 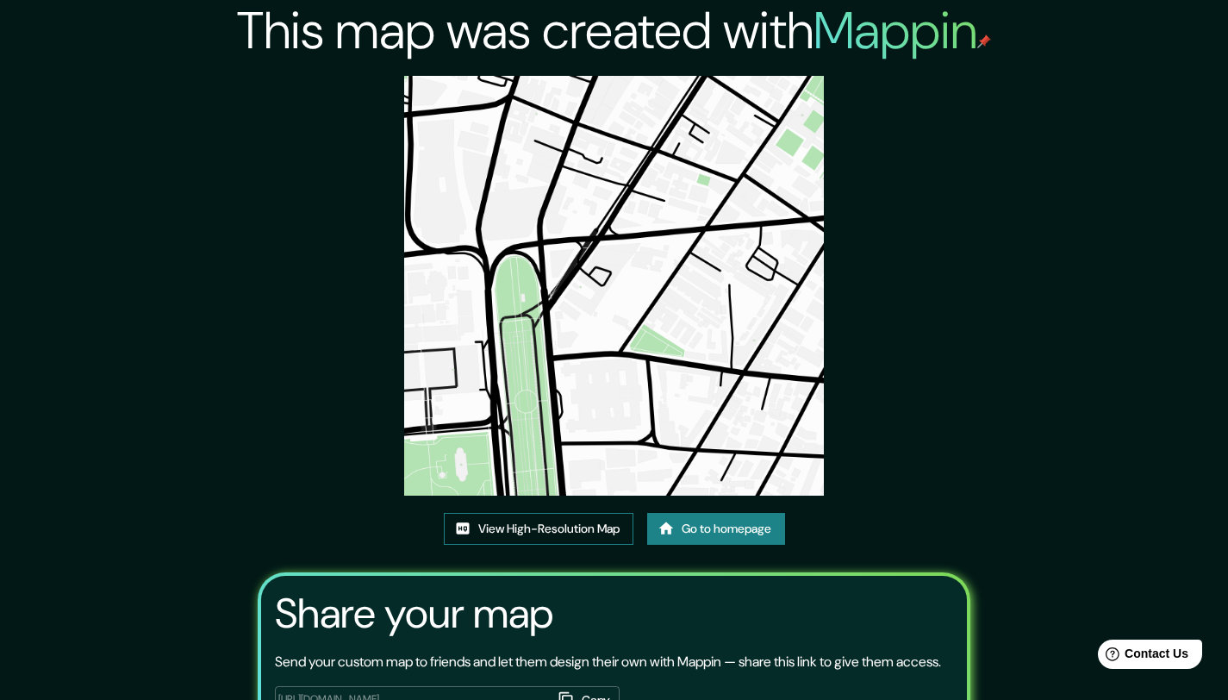 What do you see at coordinates (539, 528) in the screenshot?
I see `a: View High-Resolution Map` at bounding box center [539, 528].